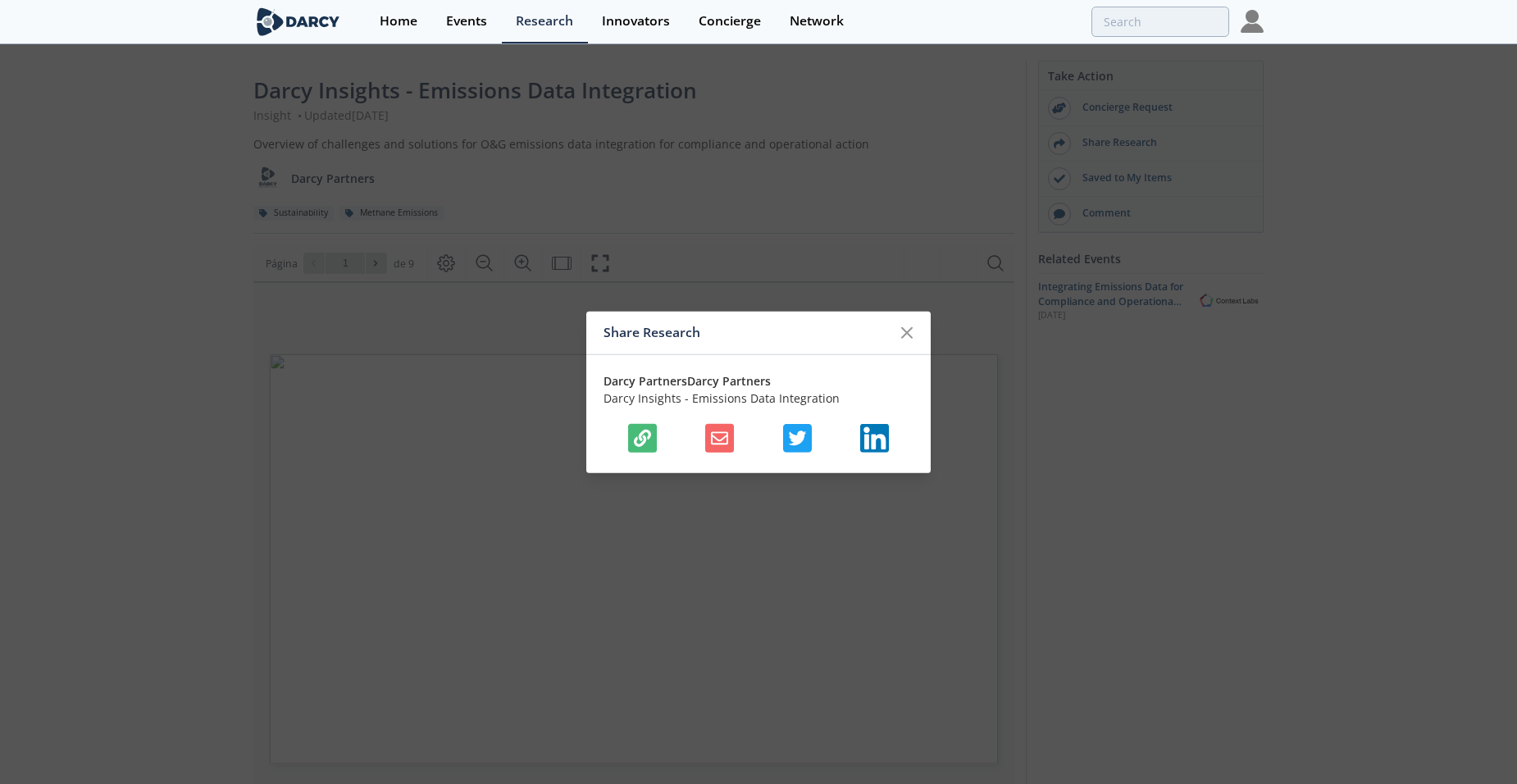 Image resolution: width=1517 pixels, height=784 pixels. I want to click on p: Darcy Partners Darcy Partners, so click(758, 380).